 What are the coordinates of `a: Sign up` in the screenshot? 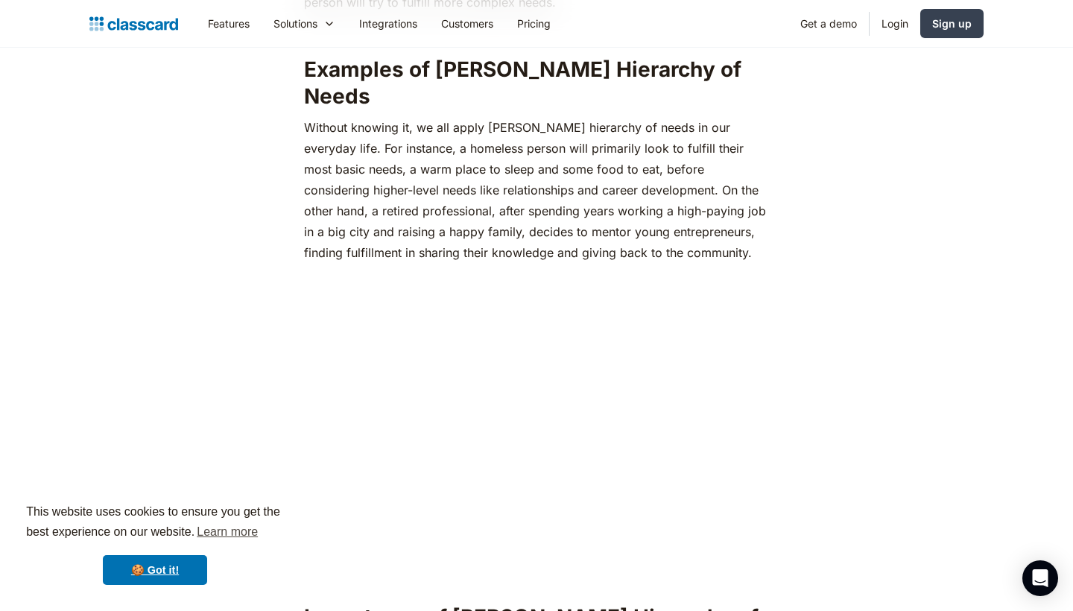 It's located at (951, 23).